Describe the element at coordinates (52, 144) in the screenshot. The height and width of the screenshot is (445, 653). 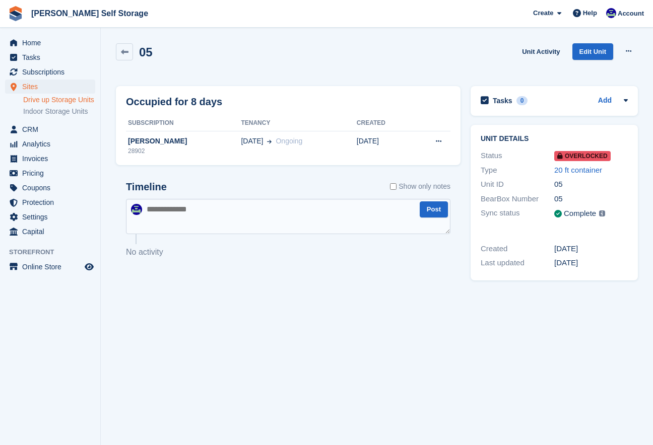
I see `span: Analytics` at that location.